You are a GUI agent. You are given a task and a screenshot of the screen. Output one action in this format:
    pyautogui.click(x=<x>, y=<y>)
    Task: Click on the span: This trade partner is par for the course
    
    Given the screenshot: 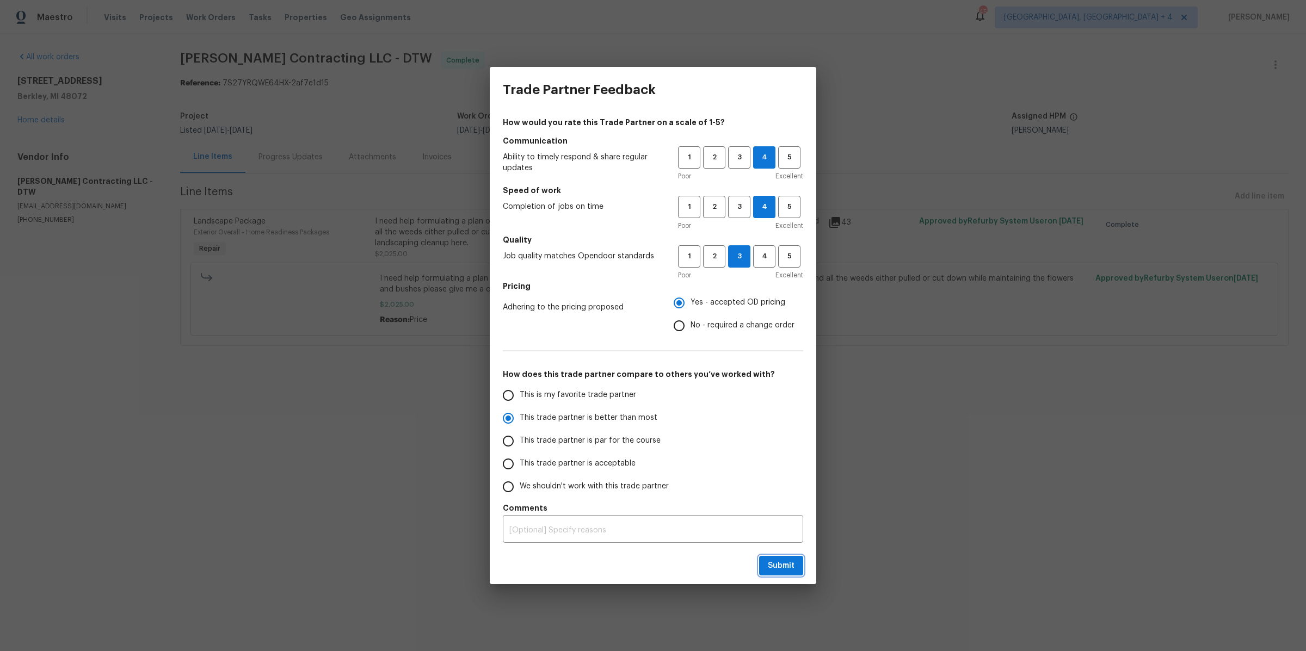 What is the action you would take?
    pyautogui.click(x=590, y=441)
    